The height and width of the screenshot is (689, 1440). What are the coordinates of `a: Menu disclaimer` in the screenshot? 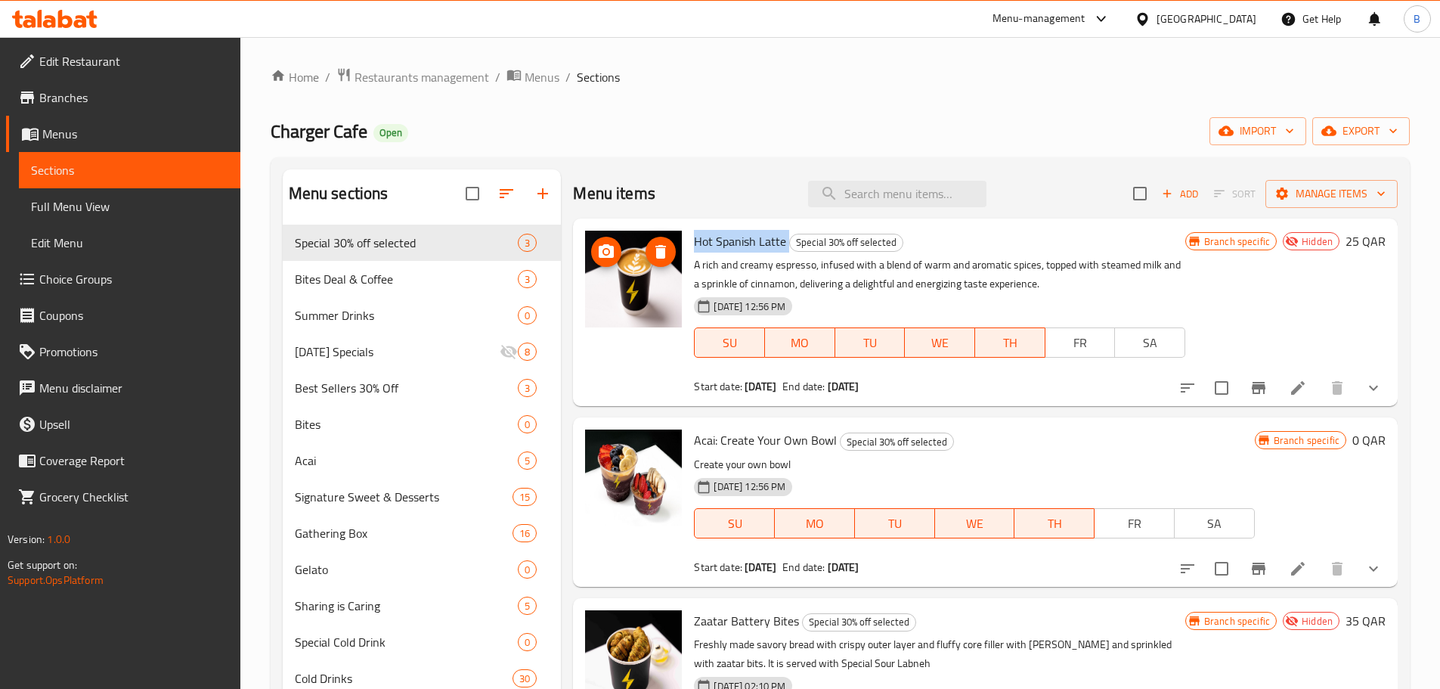 It's located at (123, 388).